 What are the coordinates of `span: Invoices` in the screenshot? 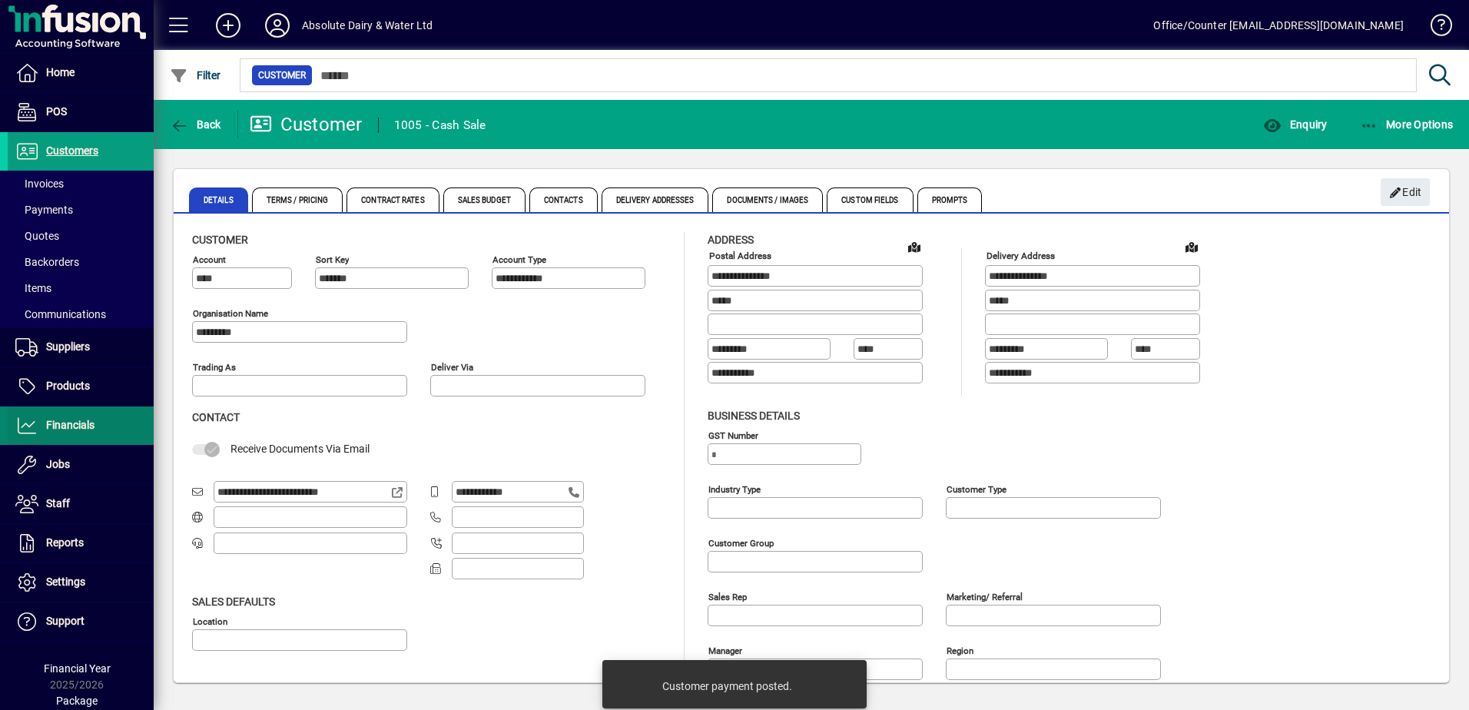 It's located at (39, 184).